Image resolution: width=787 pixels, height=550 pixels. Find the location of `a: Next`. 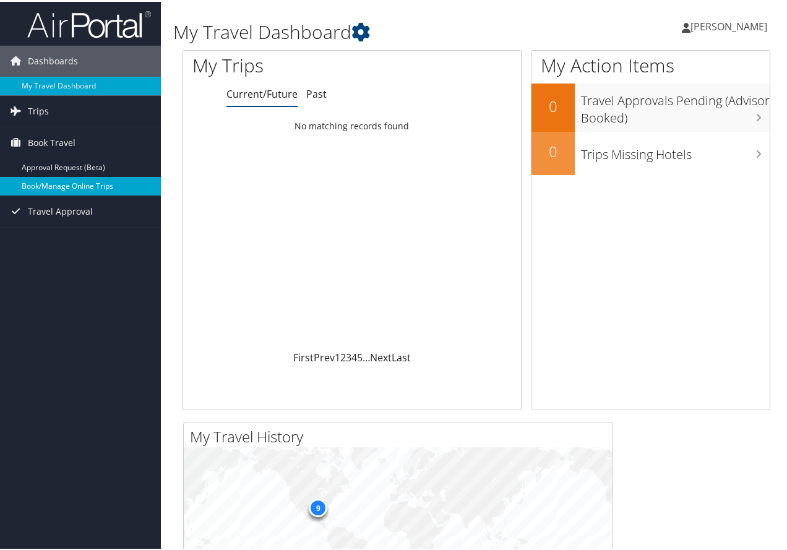

a: Next is located at coordinates (380, 356).